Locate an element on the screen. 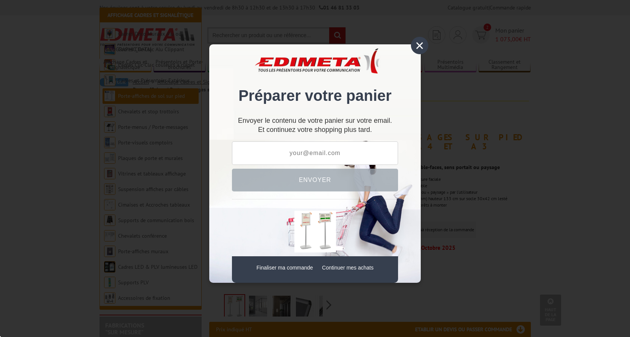 This screenshot has height=337, width=630. a: Continuer mes achats is located at coordinates (348, 267).